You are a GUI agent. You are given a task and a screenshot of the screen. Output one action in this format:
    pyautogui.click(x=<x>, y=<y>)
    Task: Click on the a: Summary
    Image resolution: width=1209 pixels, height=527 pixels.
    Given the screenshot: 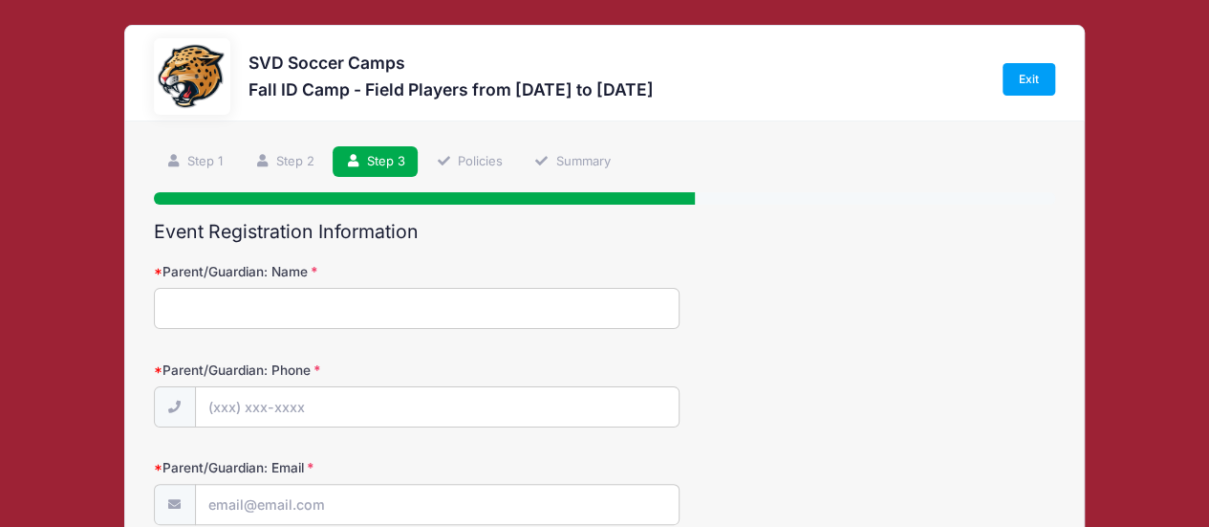 What is the action you would take?
    pyautogui.click(x=573, y=162)
    